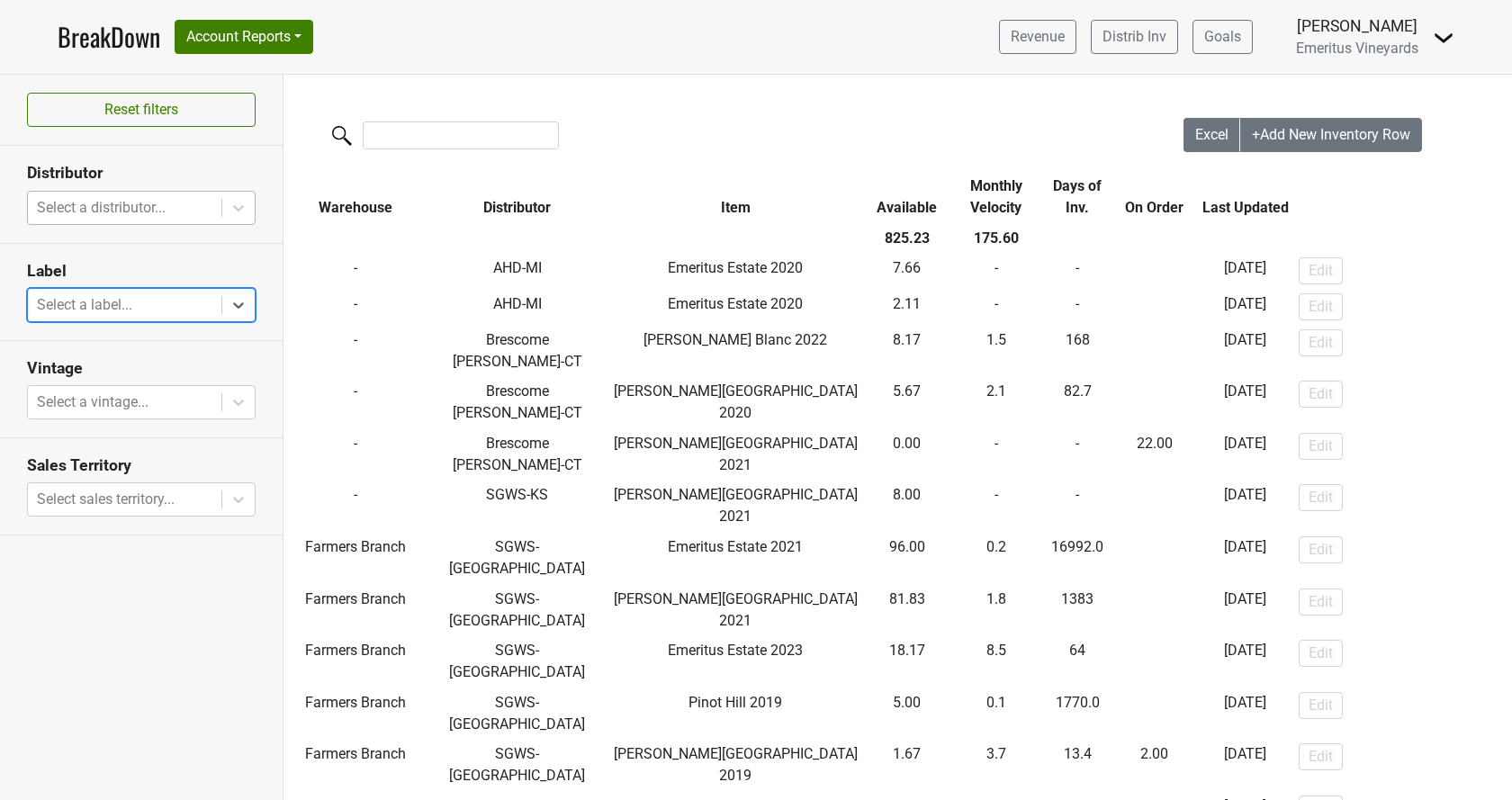 This screenshot has height=800, width=1512. I want to click on button: Account Reports, so click(244, 37).